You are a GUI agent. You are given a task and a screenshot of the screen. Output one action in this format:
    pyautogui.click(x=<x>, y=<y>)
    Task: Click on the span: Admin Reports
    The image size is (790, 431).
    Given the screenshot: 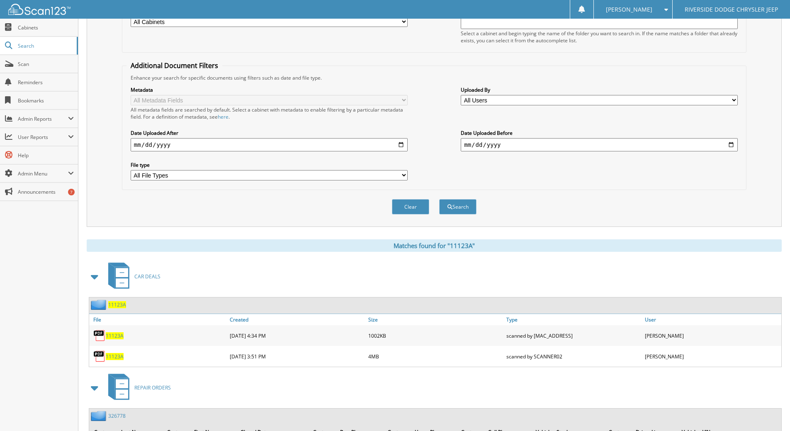 What is the action you would take?
    pyautogui.click(x=43, y=119)
    